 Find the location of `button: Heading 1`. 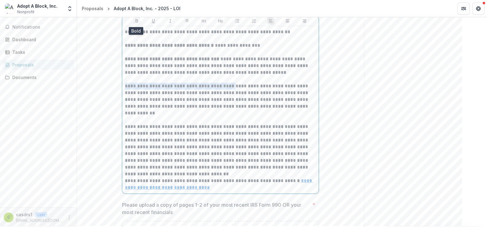

button: Heading 1 is located at coordinates (204, 21).